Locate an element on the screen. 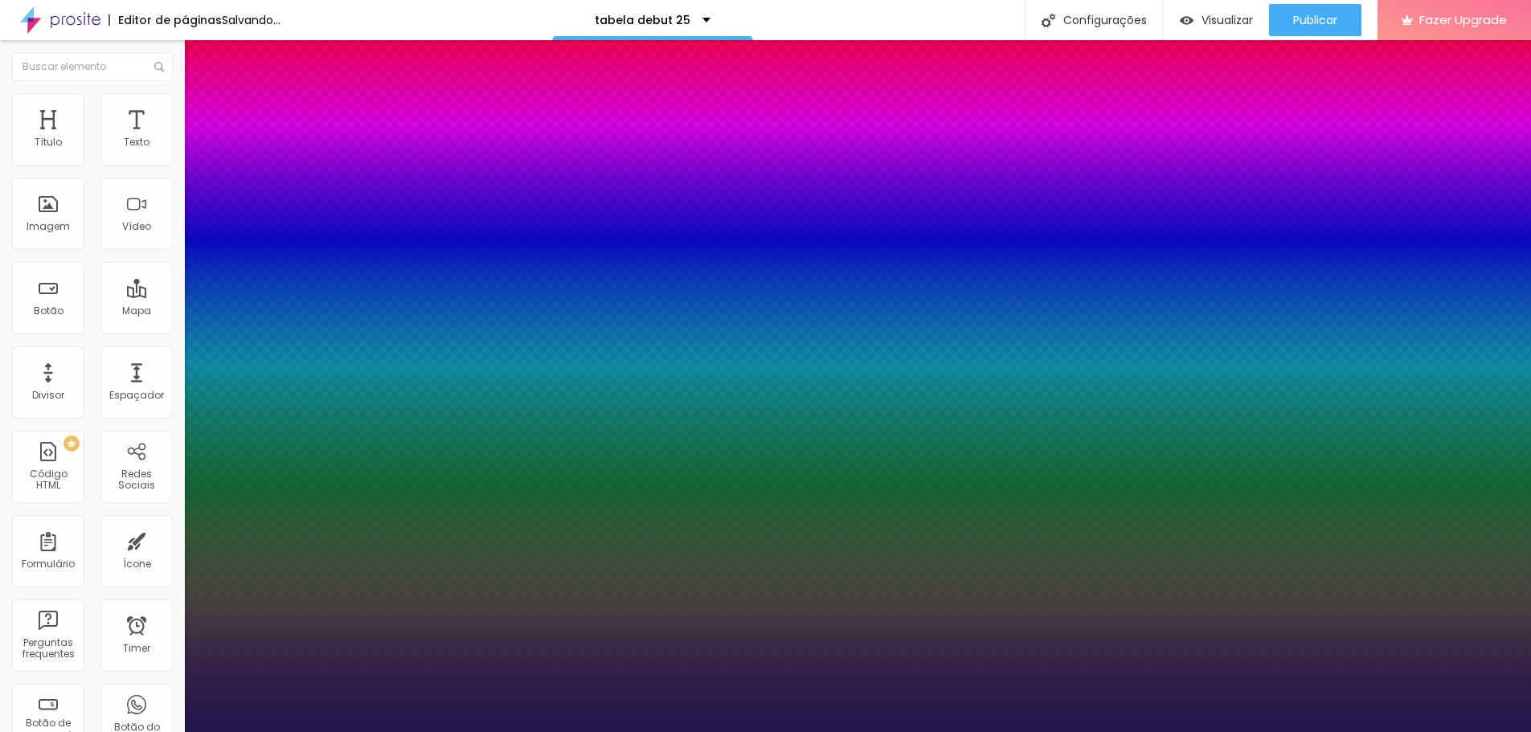 Image resolution: width=1531 pixels, height=732 pixels. div: Editor de páginas is located at coordinates (165, 20).